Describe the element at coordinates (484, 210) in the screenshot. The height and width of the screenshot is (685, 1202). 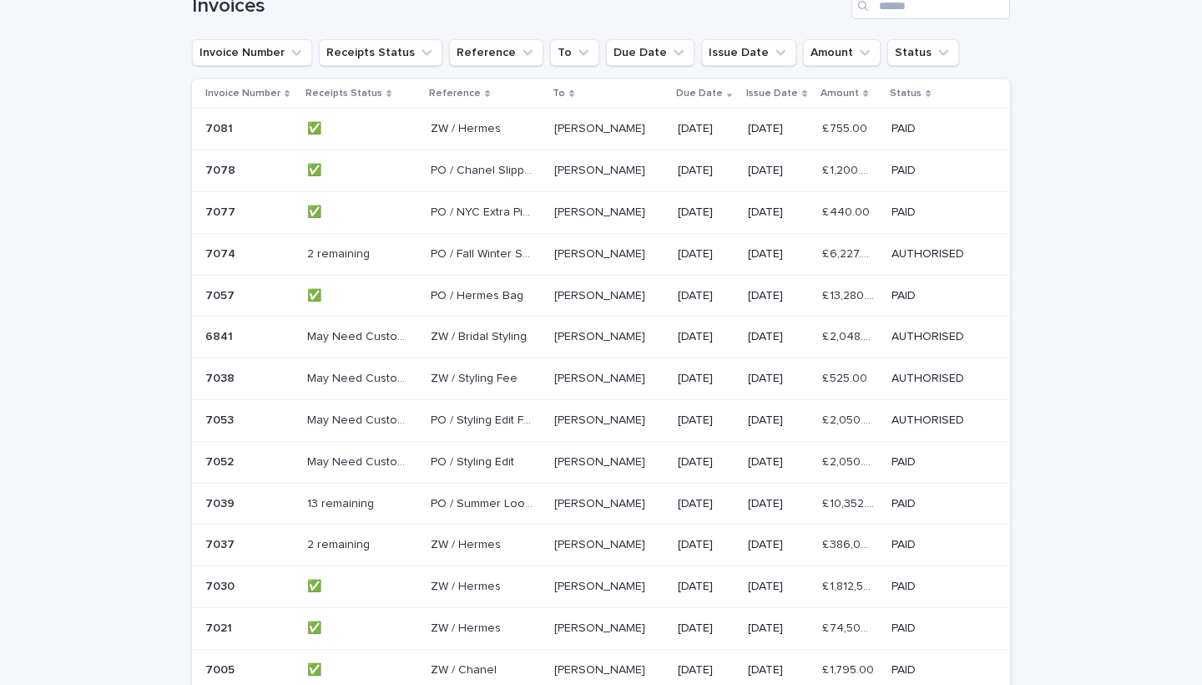
I see `p: PO / NYC Extra Pieces` at that location.